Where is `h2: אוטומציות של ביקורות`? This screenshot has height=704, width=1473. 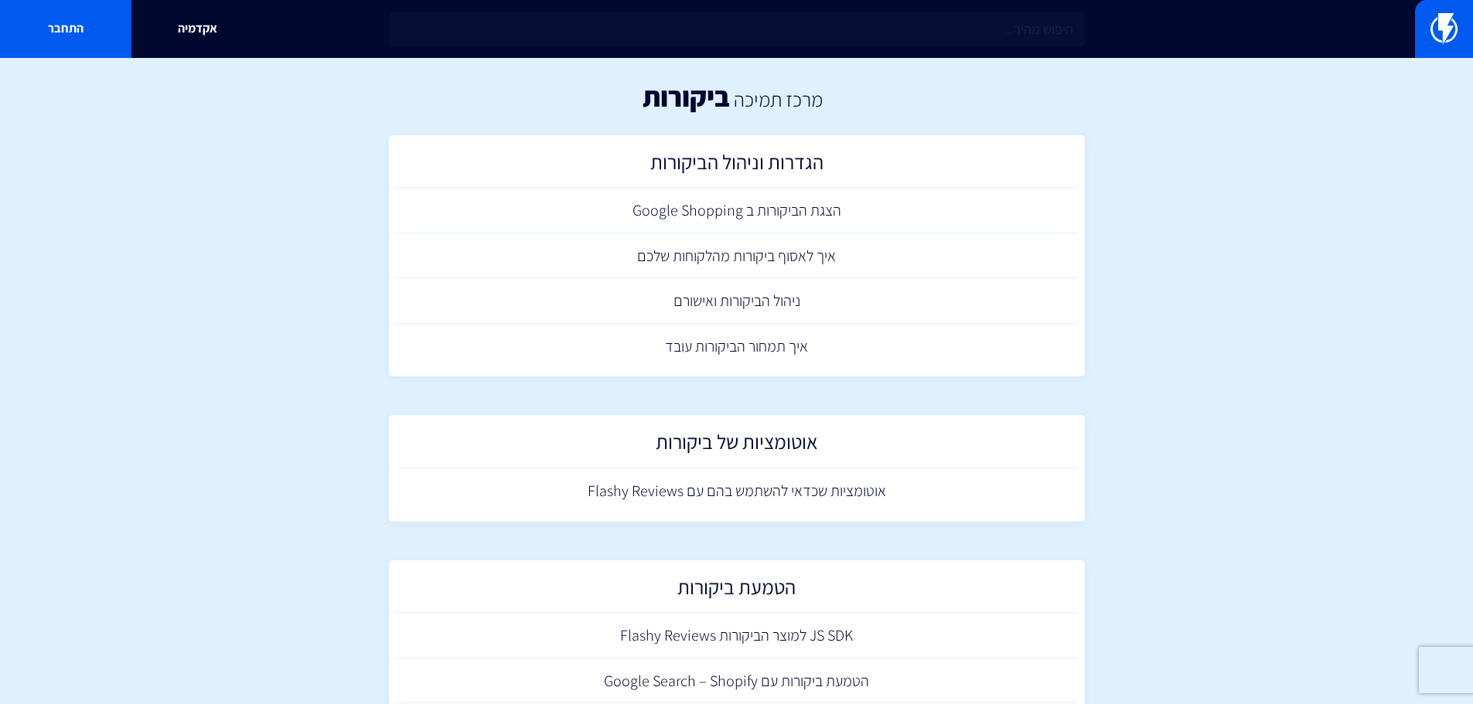
h2: אוטומציות של ביקורות is located at coordinates (737, 445).